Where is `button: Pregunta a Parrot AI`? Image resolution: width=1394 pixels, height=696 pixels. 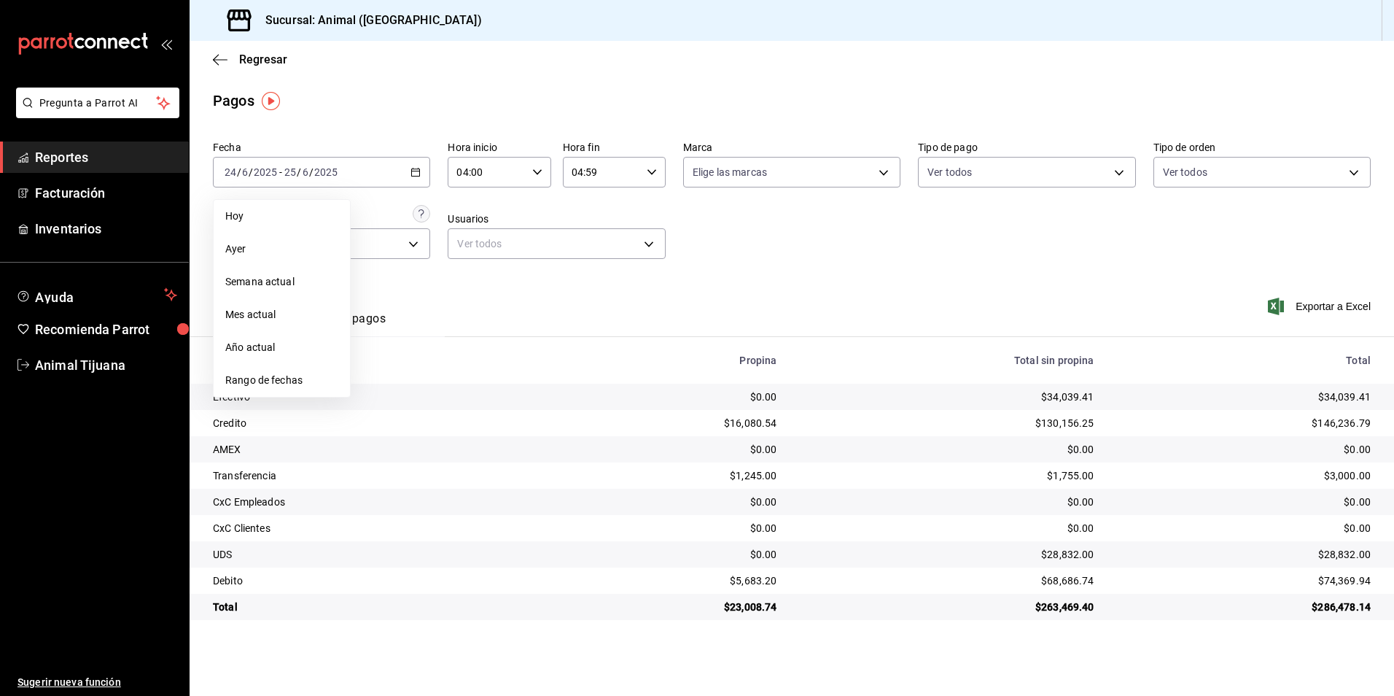 button: Pregunta a Parrot AI is located at coordinates (98, 103).